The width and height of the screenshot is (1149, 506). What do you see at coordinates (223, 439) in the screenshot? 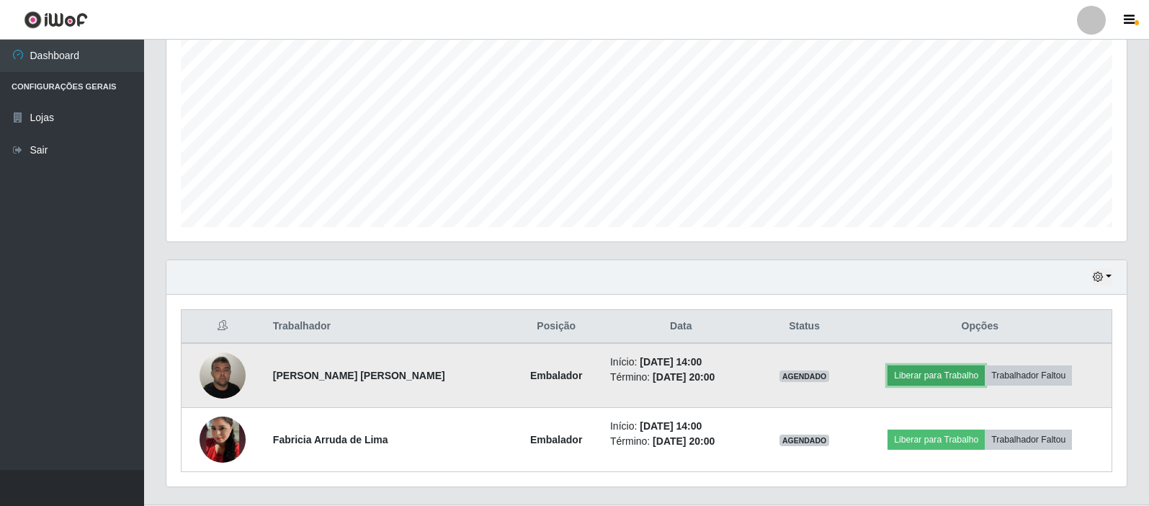
I see `img: 1734129237626.jpeg` at bounding box center [223, 439].